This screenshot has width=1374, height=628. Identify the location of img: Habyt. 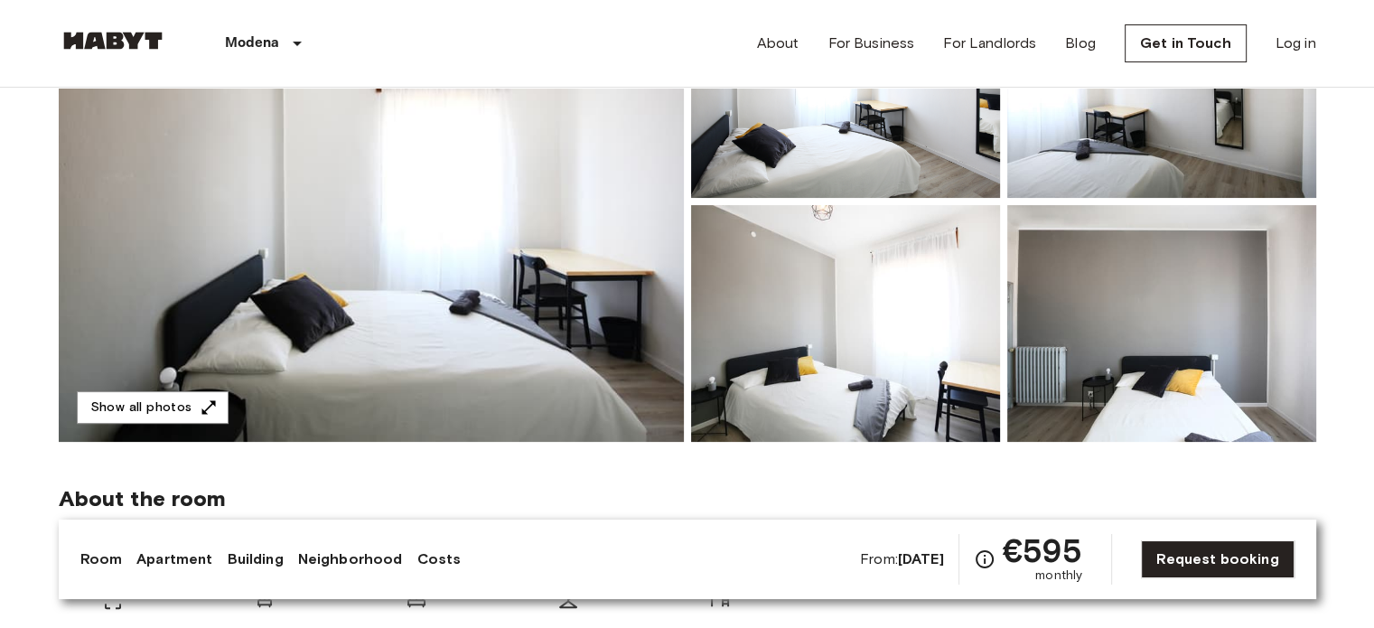
(113, 41).